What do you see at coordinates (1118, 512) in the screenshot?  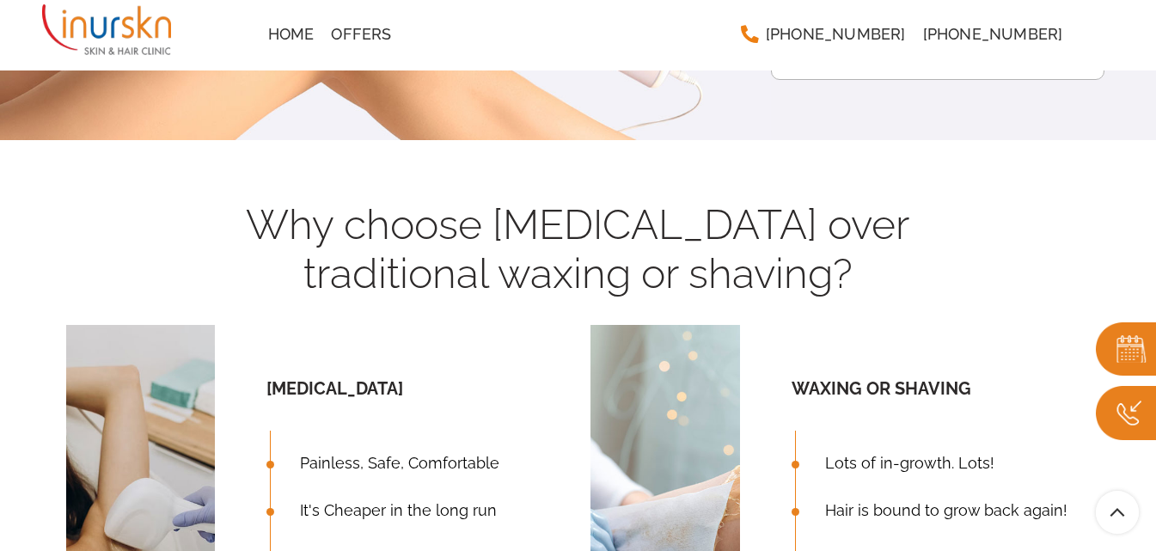 I see `a: Scroll To Top` at bounding box center [1118, 512].